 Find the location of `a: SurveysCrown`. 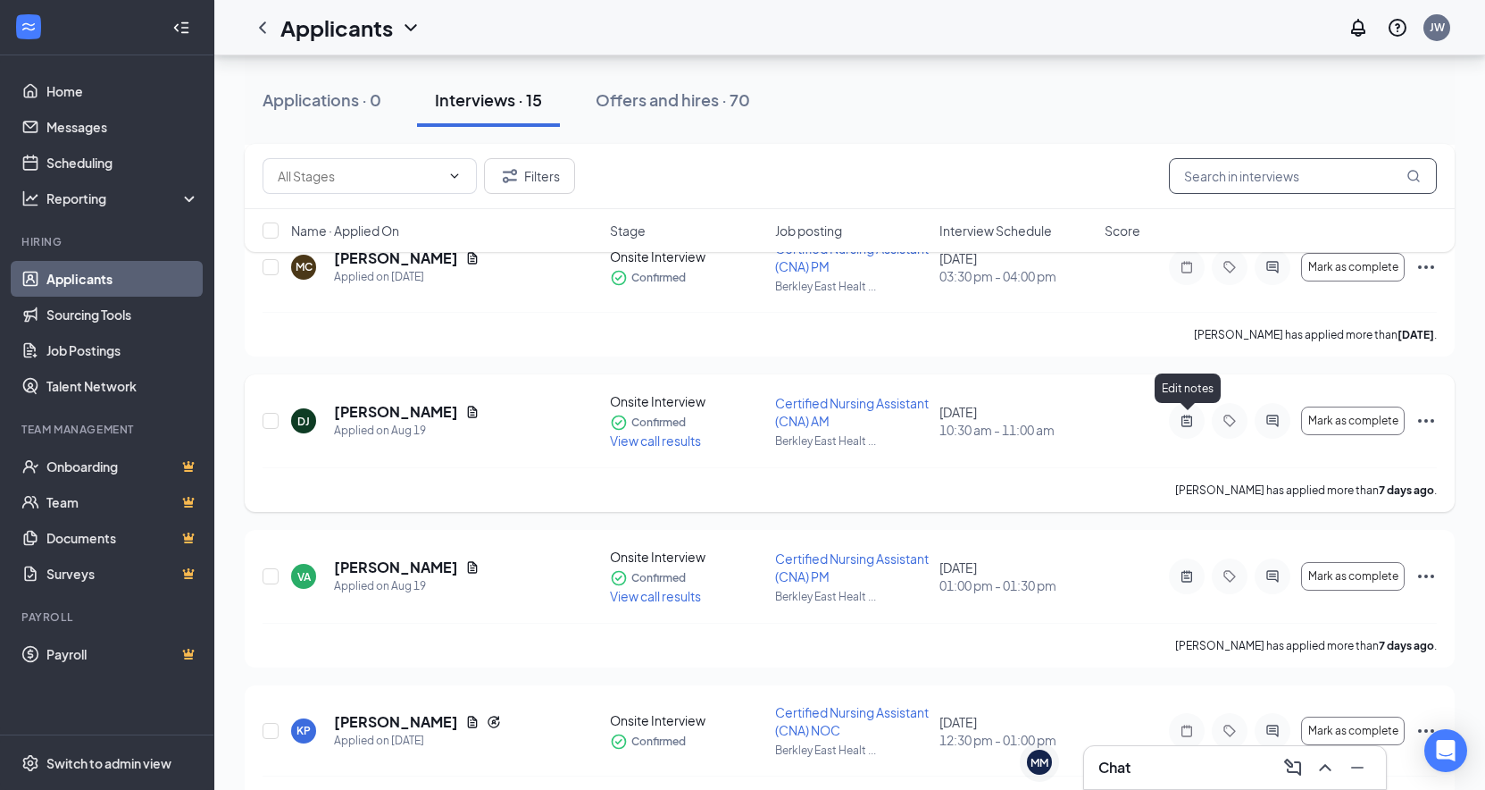

a: SurveysCrown is located at coordinates (122, 573).